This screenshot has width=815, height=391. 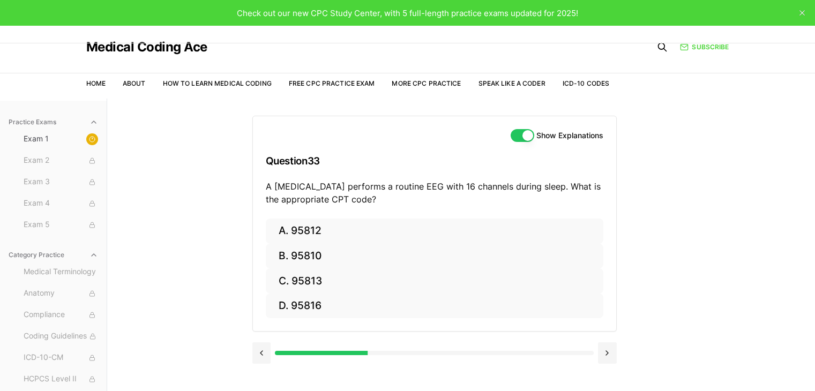 What do you see at coordinates (61, 315) in the screenshot?
I see `span: Compliance` at bounding box center [61, 315].